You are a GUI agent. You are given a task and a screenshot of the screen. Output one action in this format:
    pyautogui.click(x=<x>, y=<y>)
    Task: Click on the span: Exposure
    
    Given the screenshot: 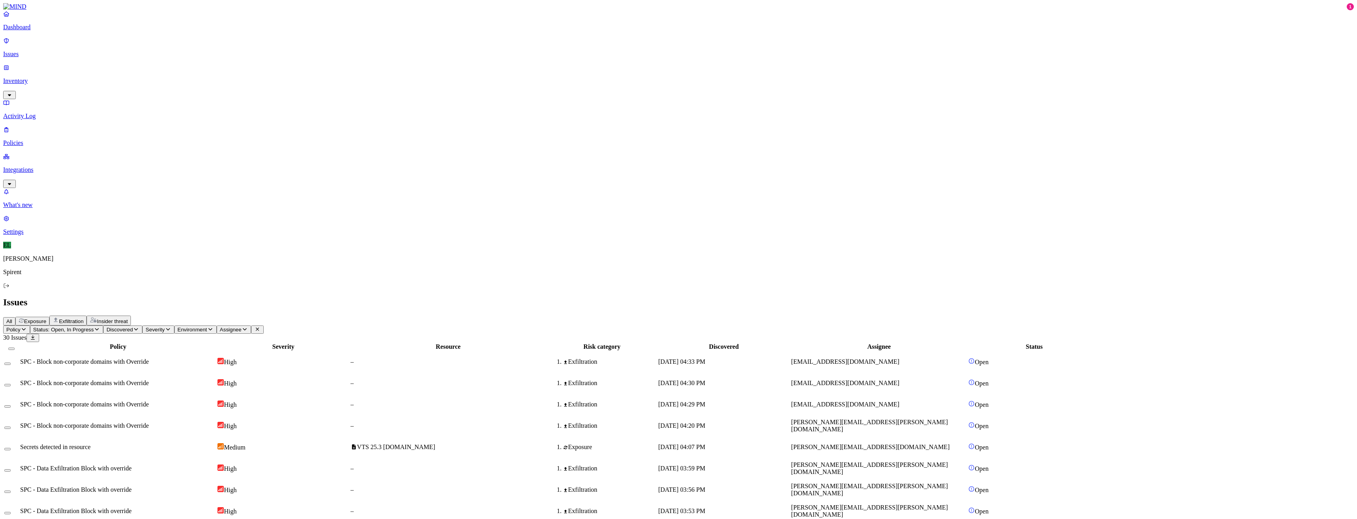 What is the action you would take?
    pyautogui.click(x=35, y=321)
    